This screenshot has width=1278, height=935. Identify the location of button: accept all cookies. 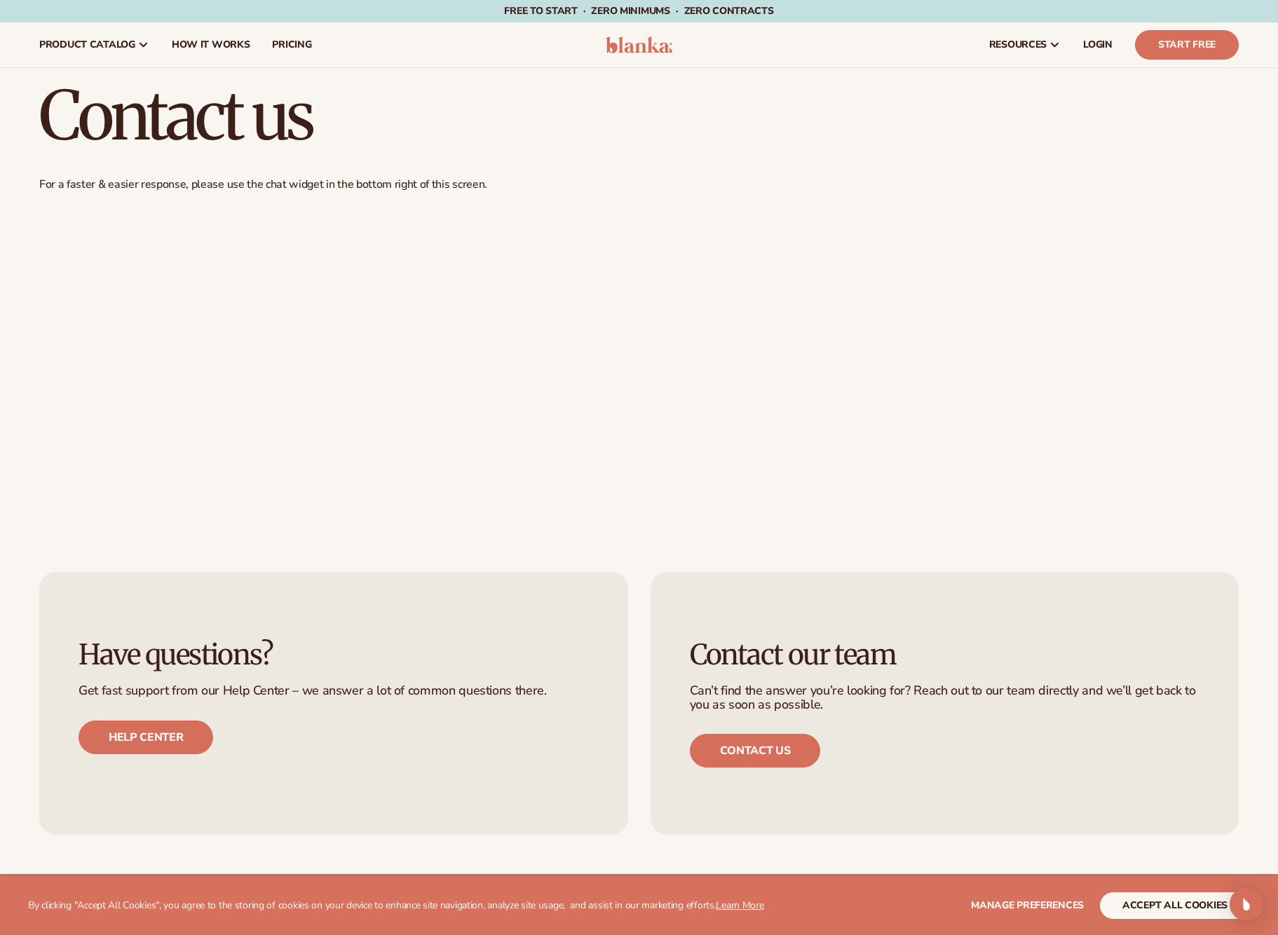
(1175, 906).